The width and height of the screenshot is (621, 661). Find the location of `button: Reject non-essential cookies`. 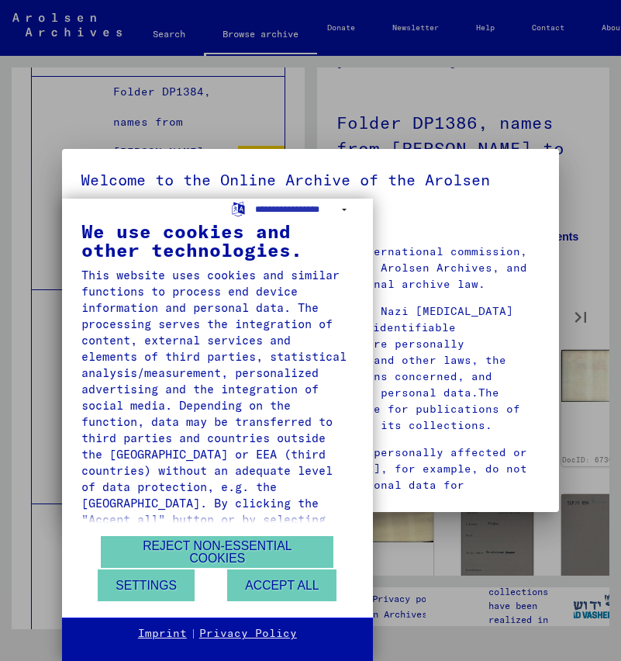

button: Reject non-essential cookies is located at coordinates (217, 552).